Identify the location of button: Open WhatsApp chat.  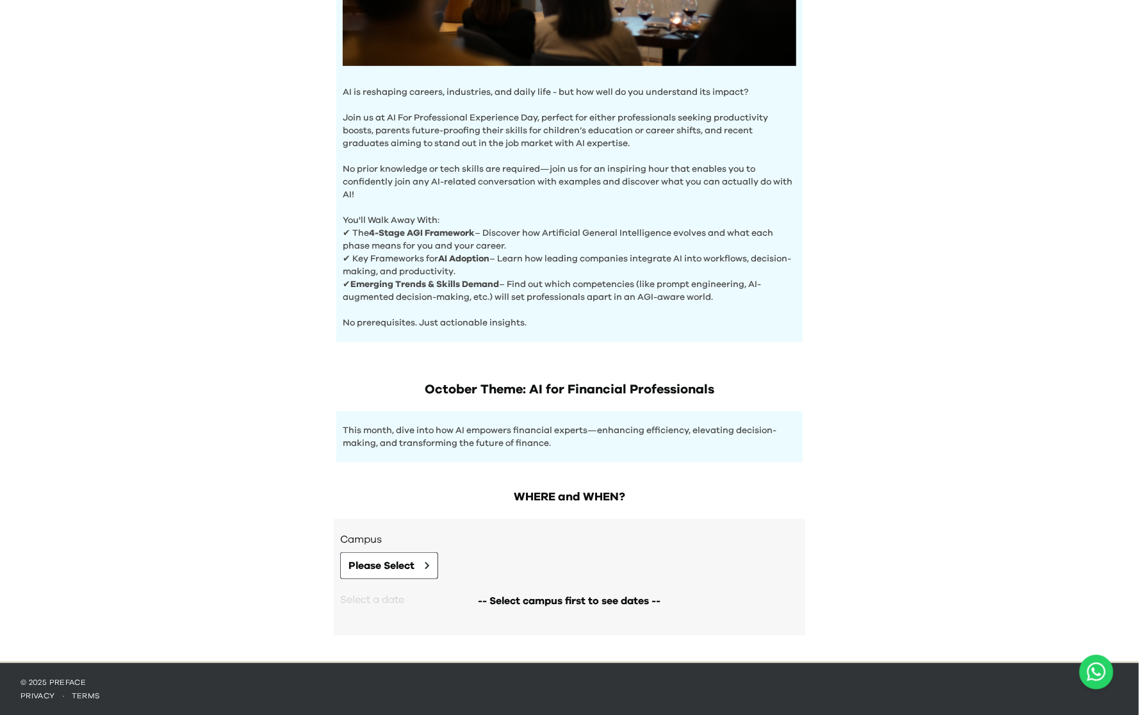
(1096, 672).